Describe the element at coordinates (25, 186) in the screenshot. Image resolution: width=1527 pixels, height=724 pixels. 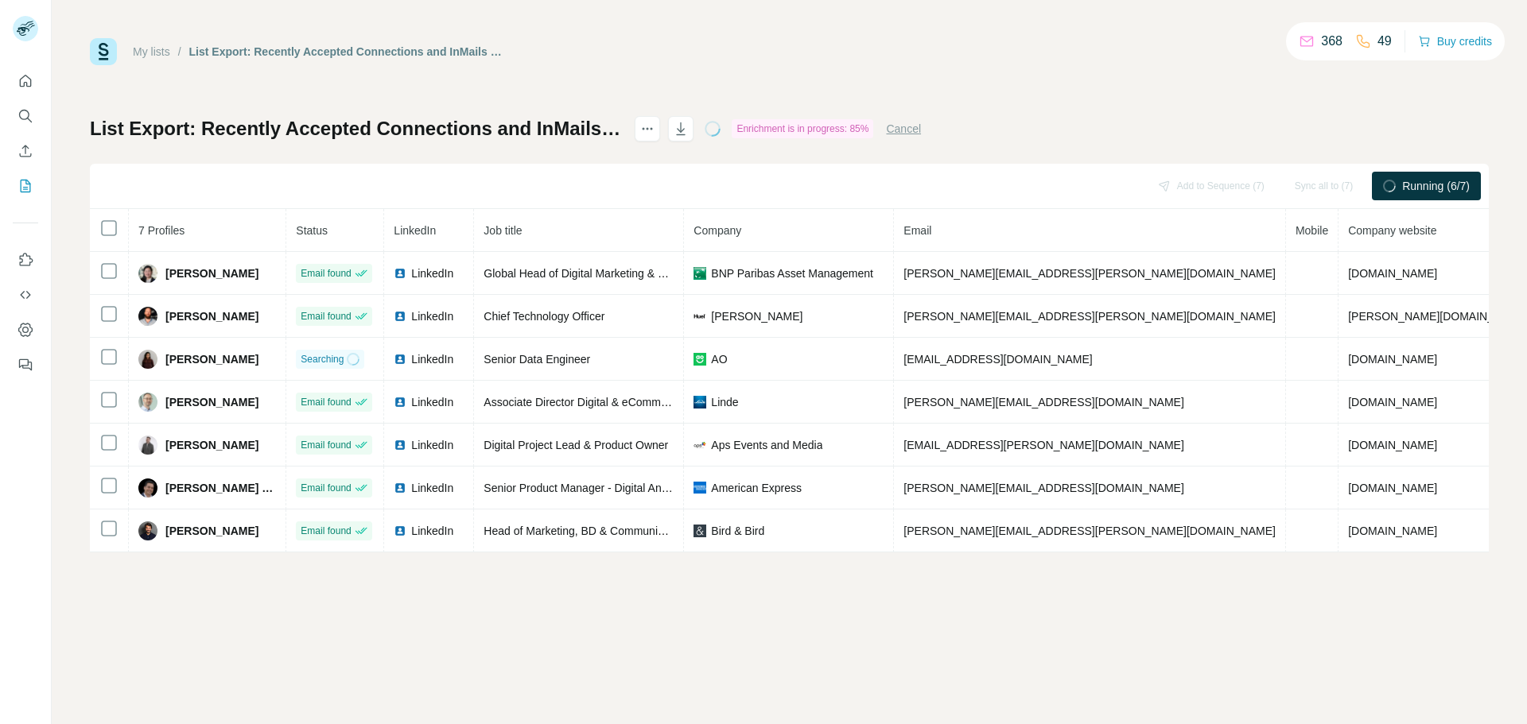
I see `button: My lists` at that location.